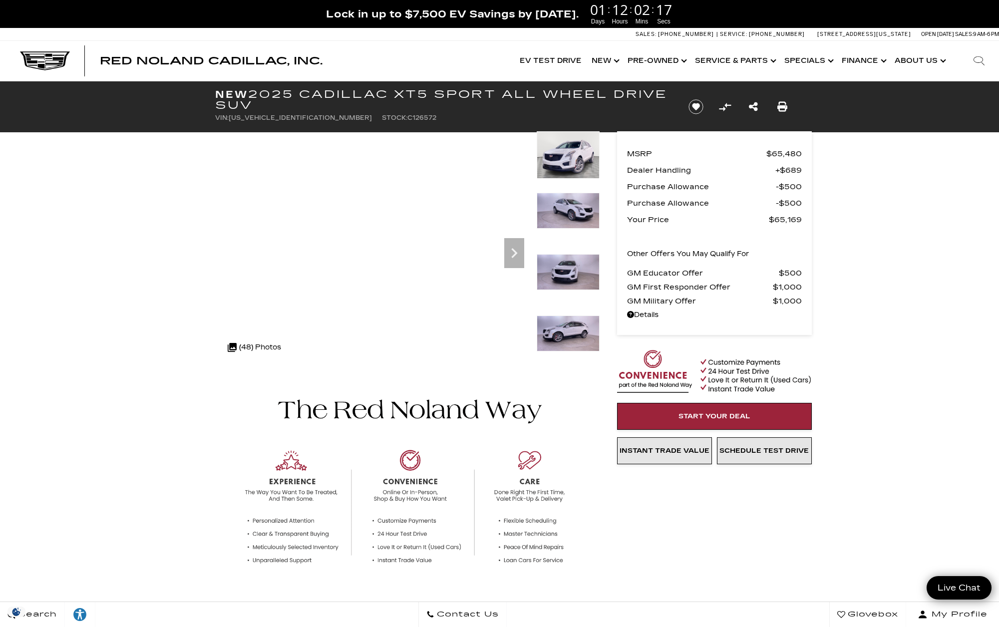 The height and width of the screenshot is (627, 999). What do you see at coordinates (568, 155) in the screenshot?
I see `img: New 2025 Crystal White Tricoat Cadillac Sport image 1` at bounding box center [568, 155].